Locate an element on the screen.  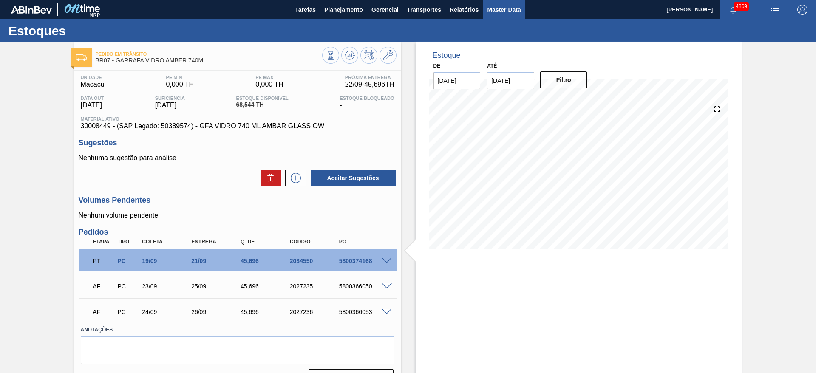
p: Nenhuma sugestão para análise is located at coordinates (238, 158).